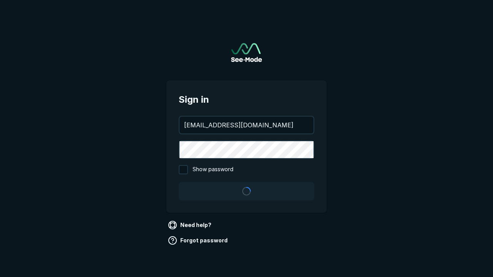 The image size is (493, 277). What do you see at coordinates (198, 241) in the screenshot?
I see `a: Forgot password` at bounding box center [198, 241].